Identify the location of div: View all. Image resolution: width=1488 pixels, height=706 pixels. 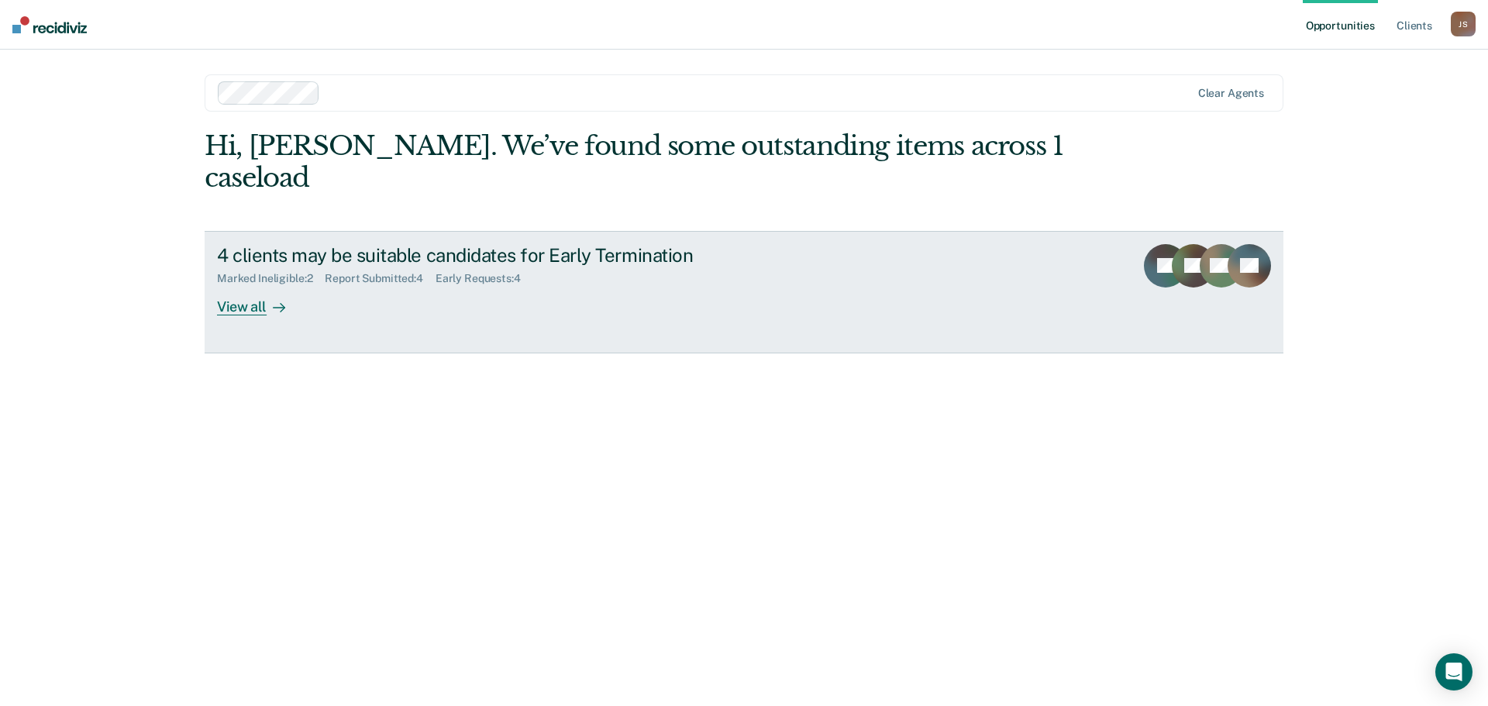
(260, 300).